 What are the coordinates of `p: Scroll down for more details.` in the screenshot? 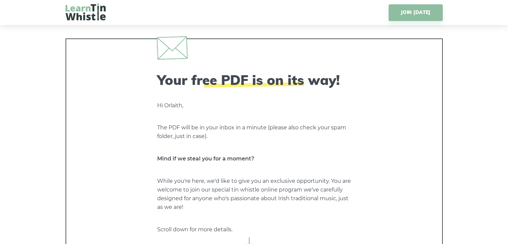 It's located at (254, 230).